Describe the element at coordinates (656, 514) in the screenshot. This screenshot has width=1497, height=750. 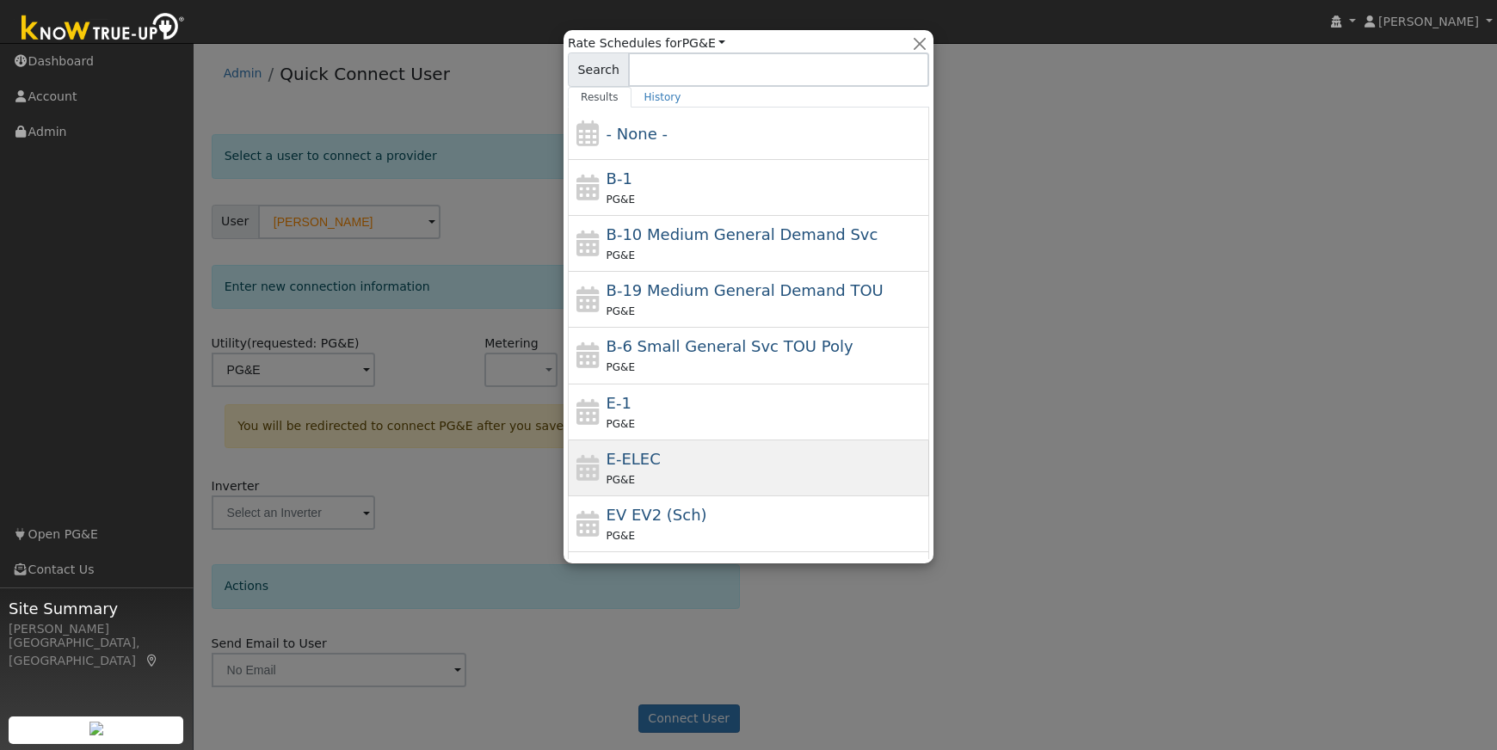
I see `span: Electric Vehicle EV2 (Sch)` at that location.